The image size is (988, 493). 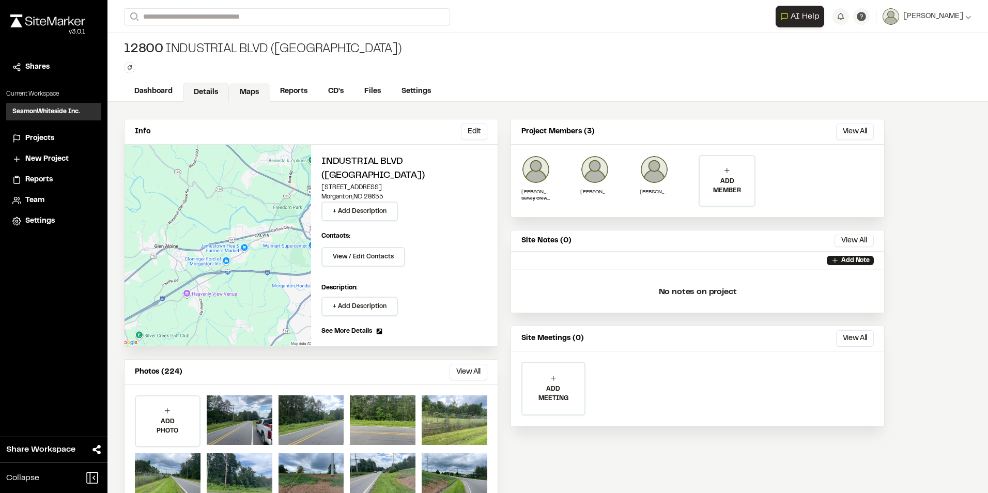 I want to click on p: Info, so click(x=143, y=132).